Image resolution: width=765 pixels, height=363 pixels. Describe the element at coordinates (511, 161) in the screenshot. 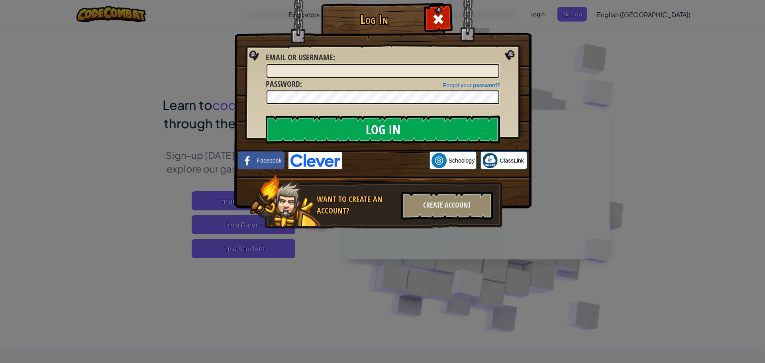

I see `span: ClassLink` at that location.